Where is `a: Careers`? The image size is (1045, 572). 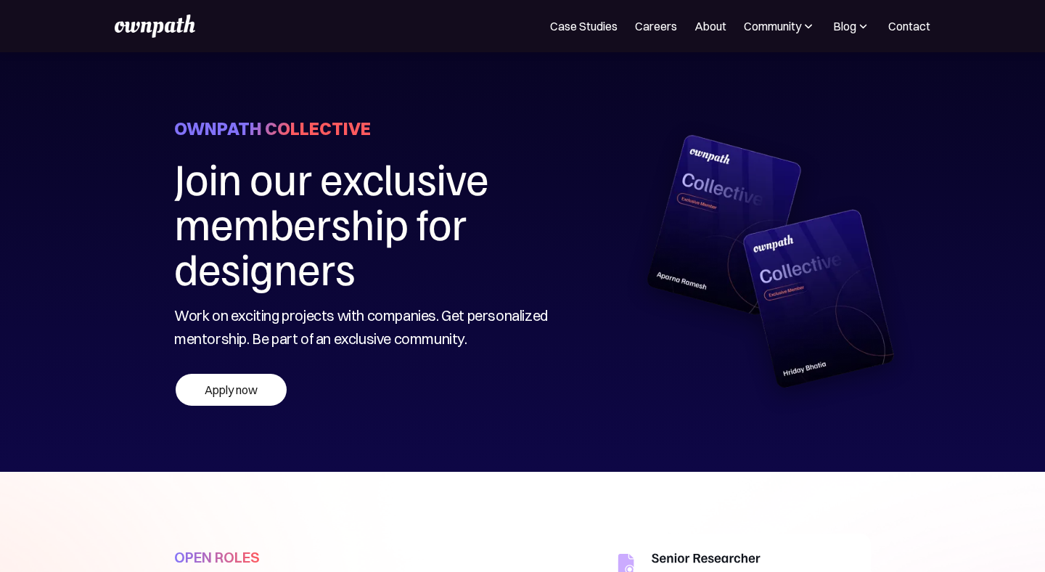
a: Careers is located at coordinates (656, 26).